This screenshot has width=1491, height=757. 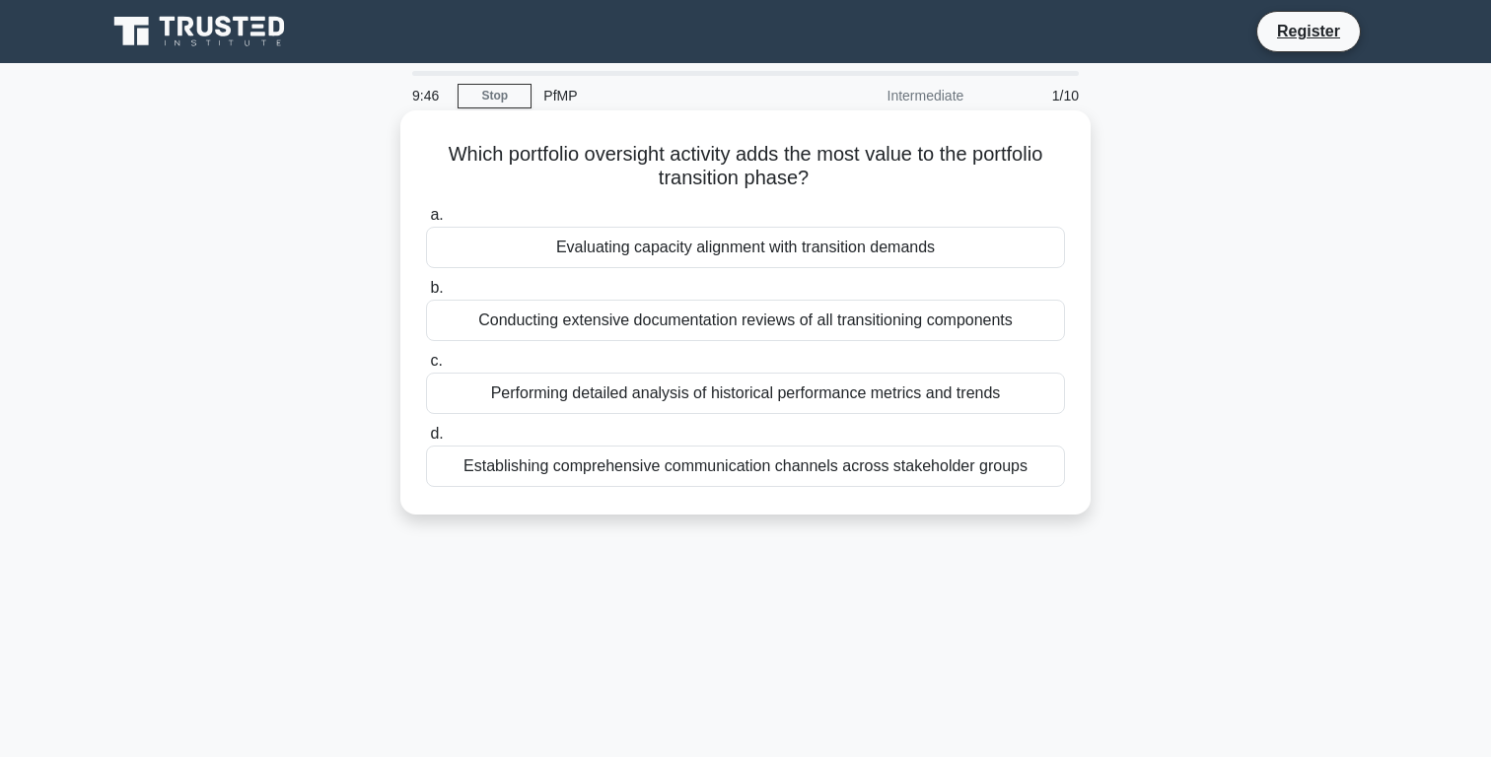 I want to click on div: Performing detailed analysis of historical performance metrics and trends, so click(x=745, y=393).